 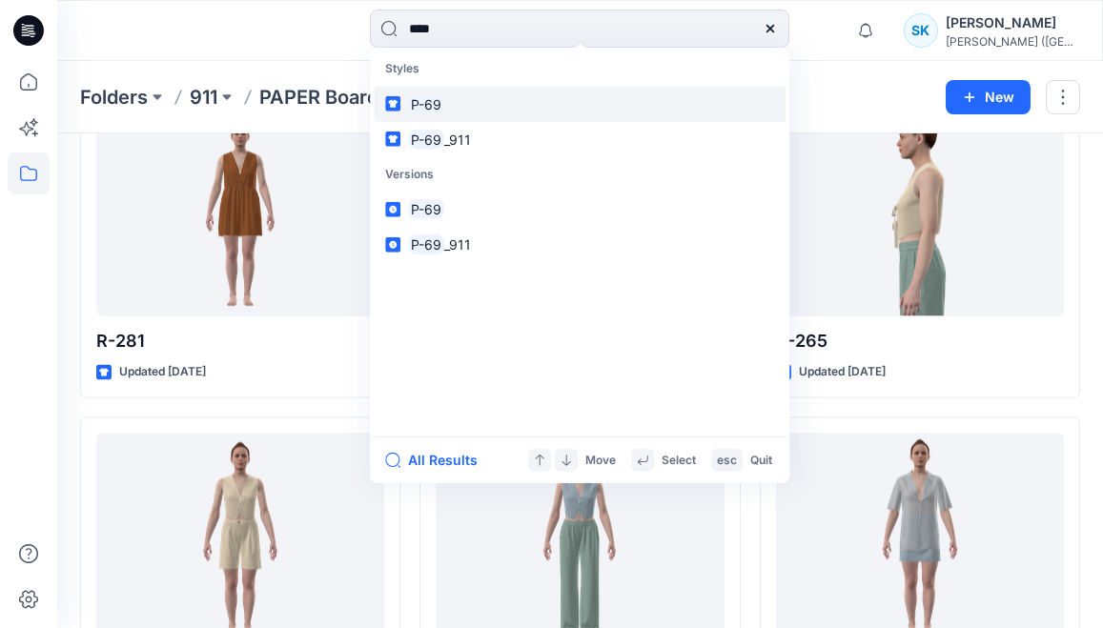 I want to click on p: PAPER Board, so click(x=318, y=97).